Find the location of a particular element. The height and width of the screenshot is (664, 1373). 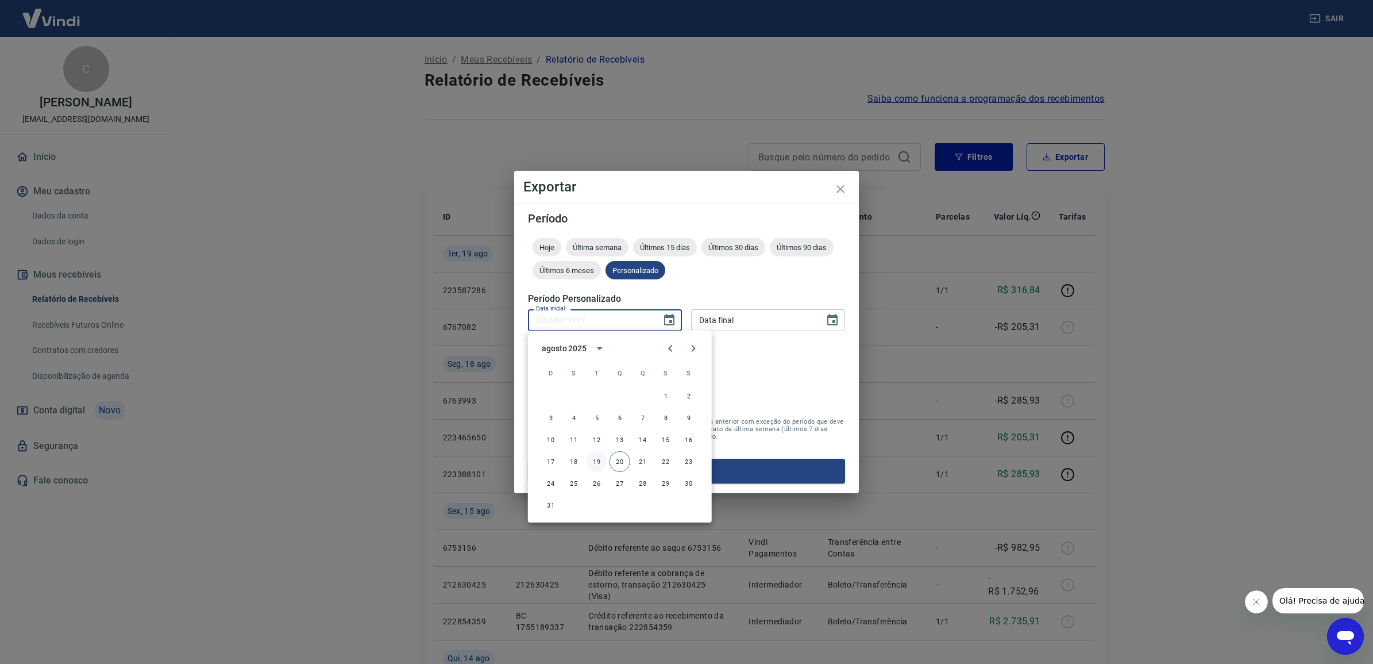

span: Últimos 15 dias is located at coordinates (665, 247).